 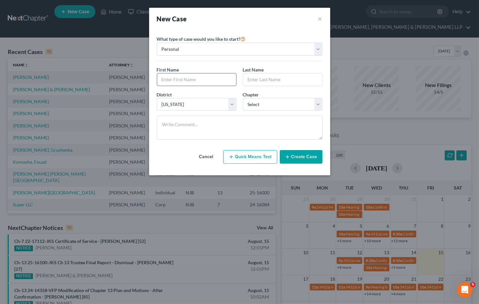 What do you see at coordinates (206, 157) in the screenshot?
I see `button: Cancel` at bounding box center [206, 157].